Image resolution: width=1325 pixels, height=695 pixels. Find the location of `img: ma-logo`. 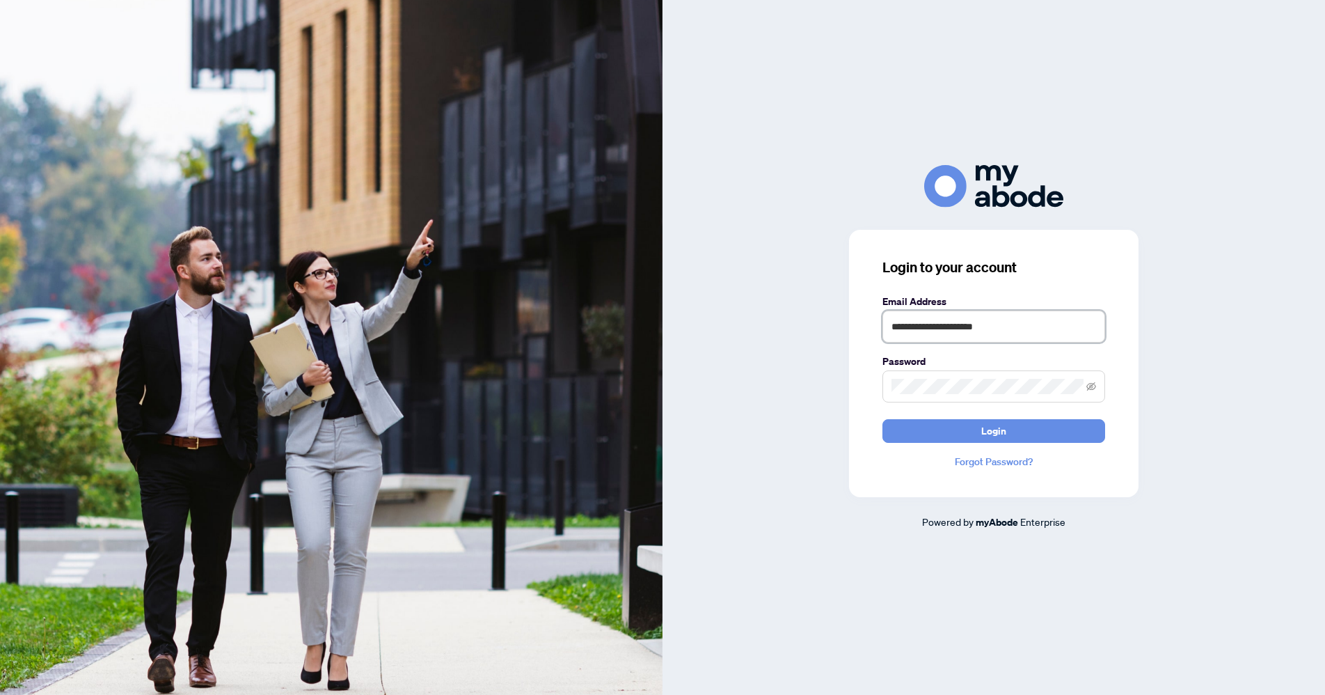

img: ma-logo is located at coordinates (994, 186).